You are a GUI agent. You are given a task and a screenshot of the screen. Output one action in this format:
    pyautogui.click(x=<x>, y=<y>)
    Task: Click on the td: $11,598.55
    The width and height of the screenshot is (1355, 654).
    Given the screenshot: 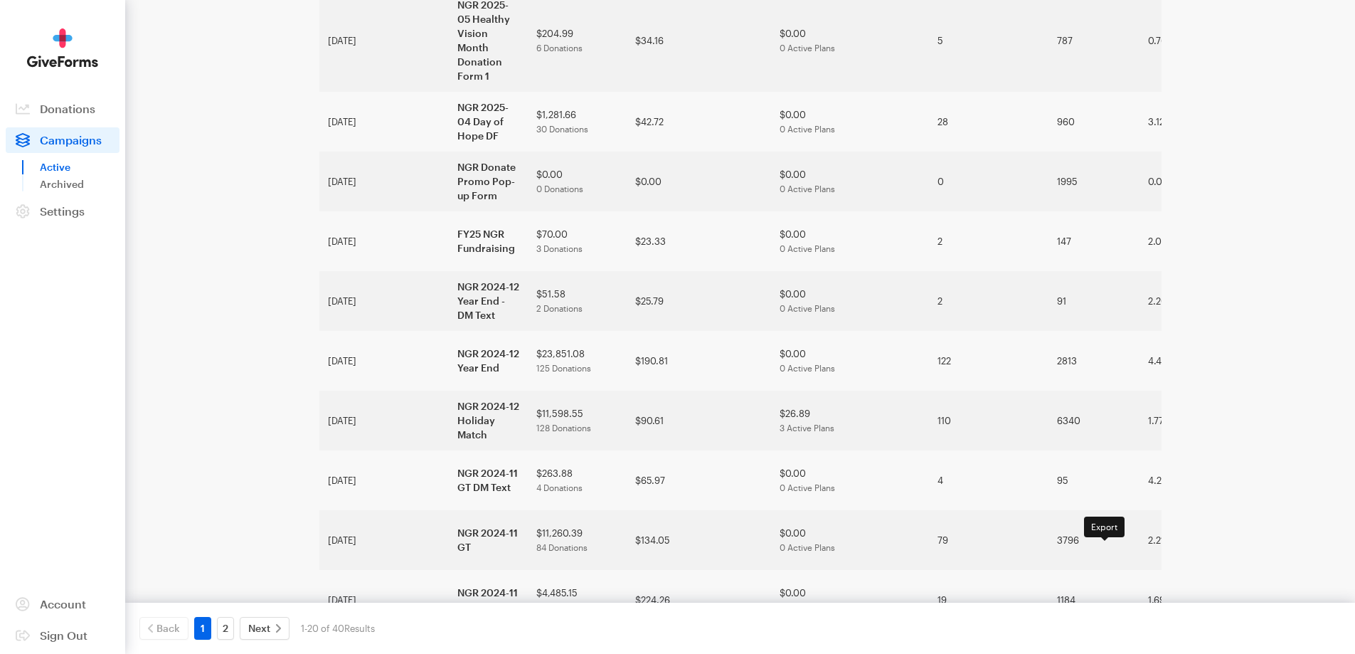 What is the action you would take?
    pyautogui.click(x=577, y=420)
    